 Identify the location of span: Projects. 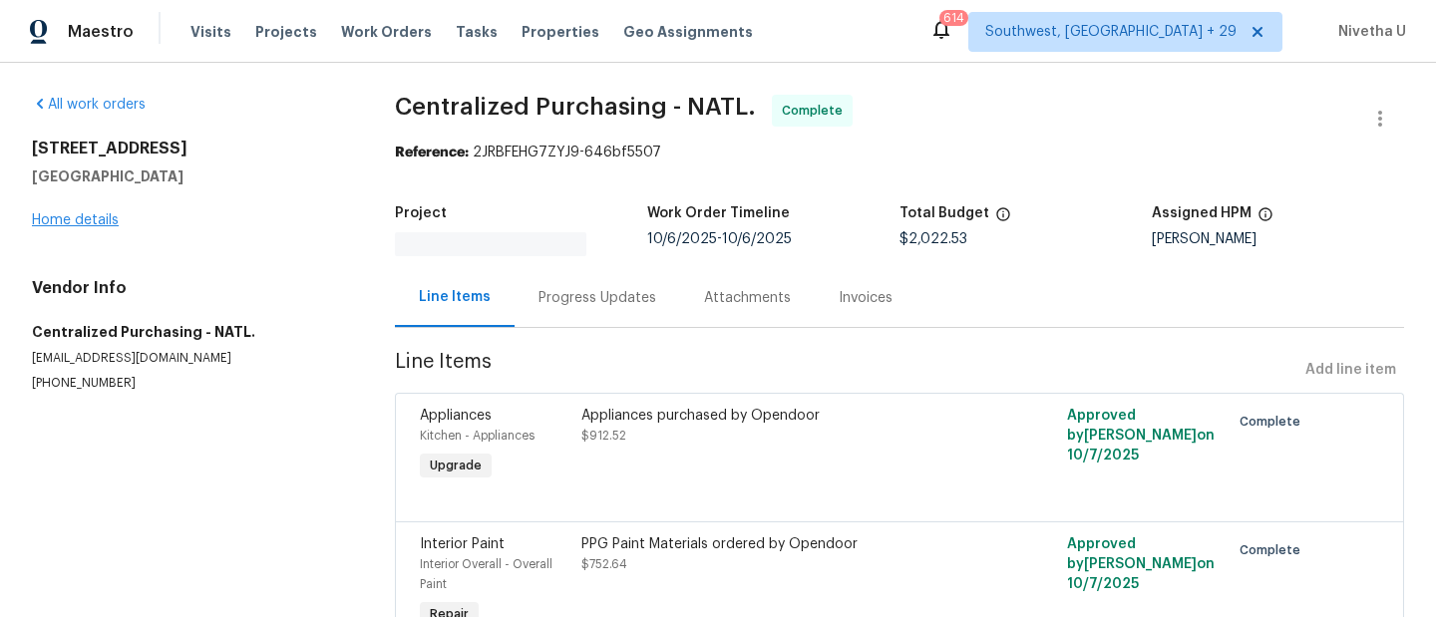
(286, 32).